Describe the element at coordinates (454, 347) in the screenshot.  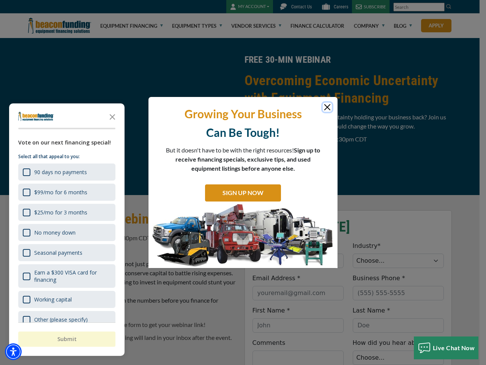
I see `span: Live Chat Now` at that location.